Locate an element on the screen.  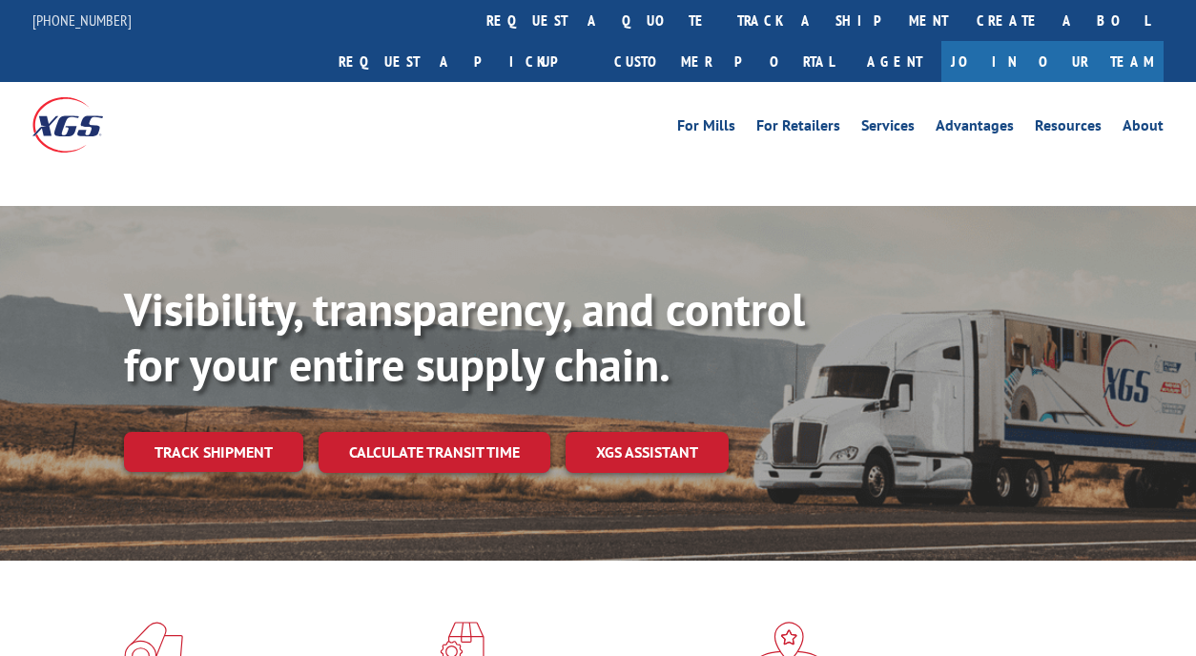
b: Visibility, transparency, and control for your entire supply chain. is located at coordinates (465, 337).